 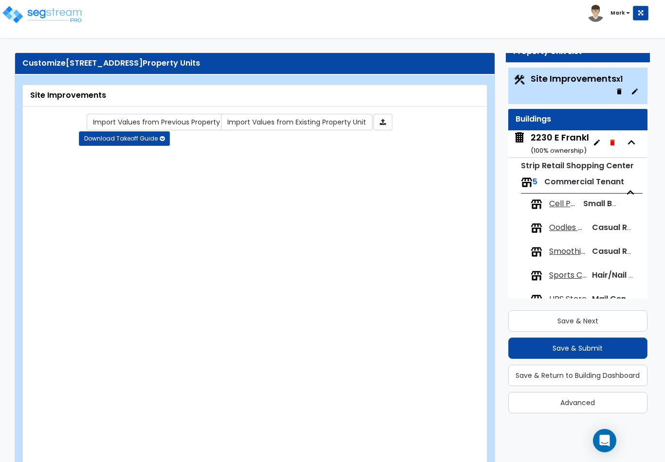 What do you see at coordinates (584, 182) in the screenshot?
I see `span: Commercial Tenant` at bounding box center [584, 182].